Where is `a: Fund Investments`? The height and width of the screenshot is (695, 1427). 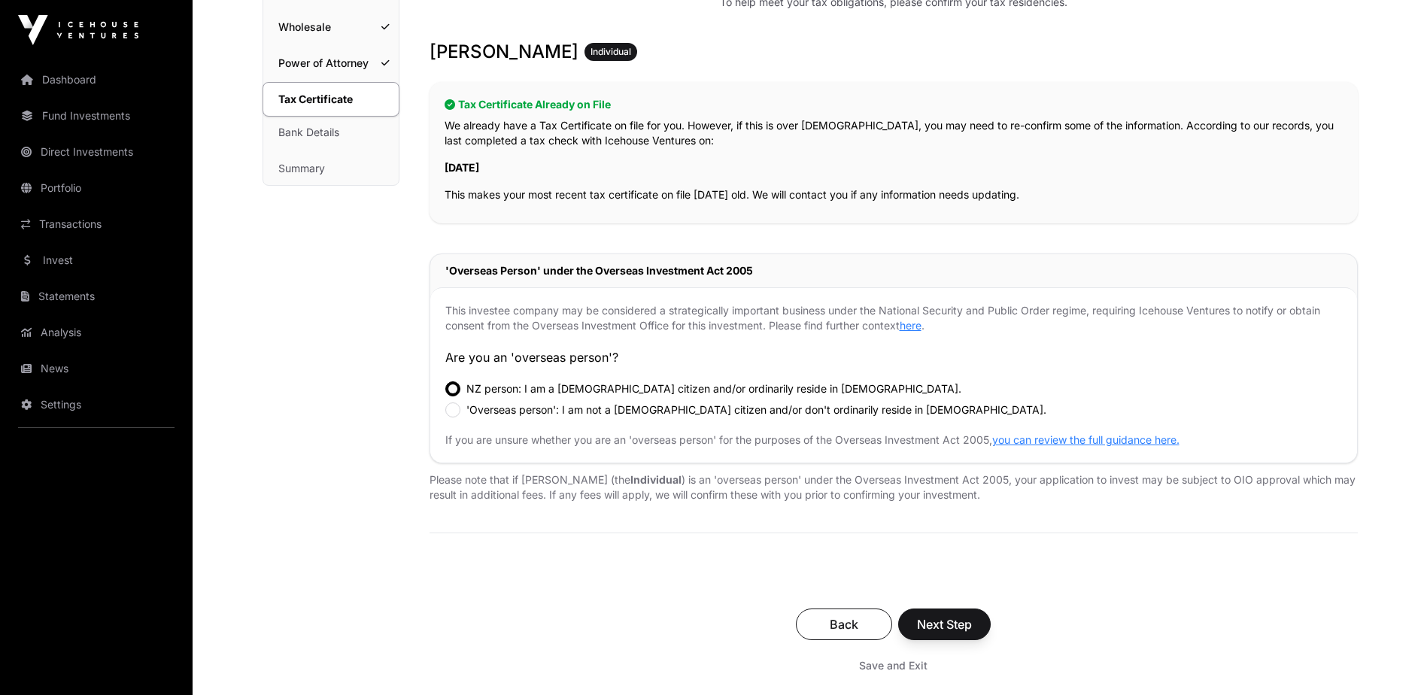
a: Fund Investments is located at coordinates (96, 116).